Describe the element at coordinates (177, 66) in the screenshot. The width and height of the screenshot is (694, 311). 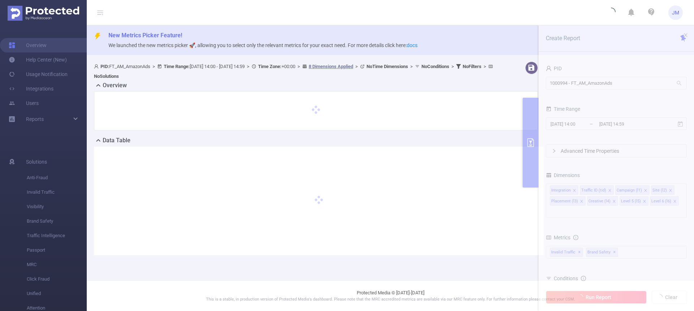
I see `b: Time Range:` at that location.